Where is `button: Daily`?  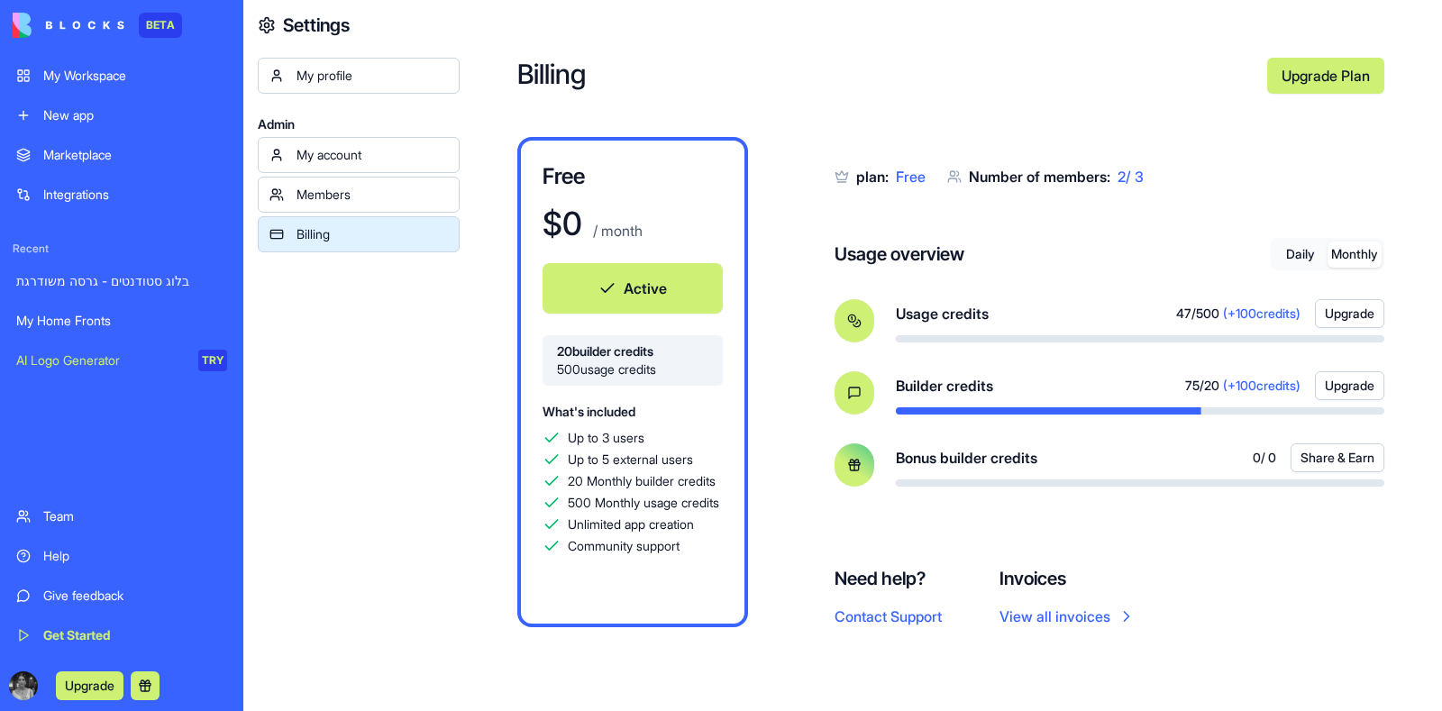
button: Daily is located at coordinates (1300, 254).